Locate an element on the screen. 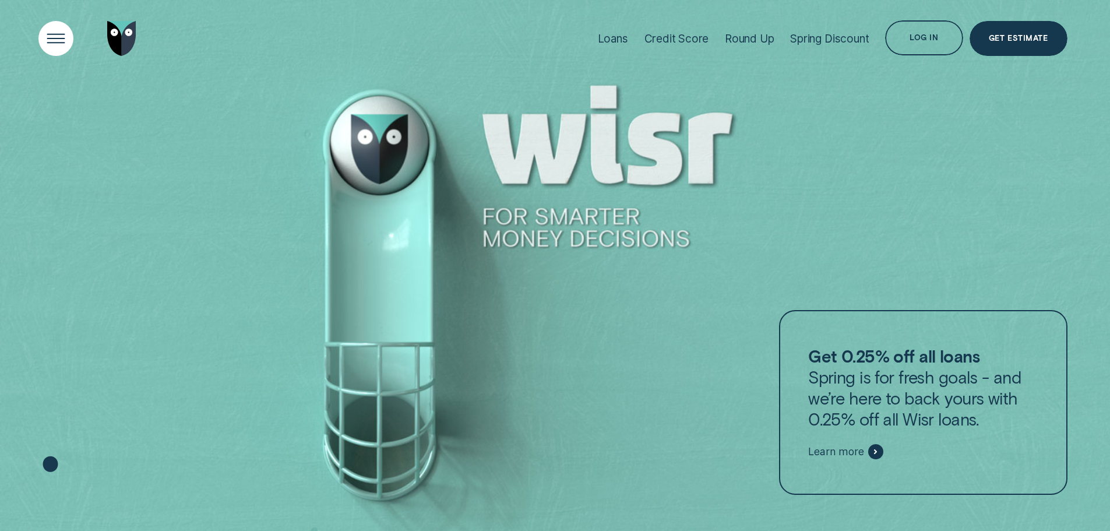 The height and width of the screenshot is (531, 1110). a: Get Estimate is located at coordinates (1018, 38).